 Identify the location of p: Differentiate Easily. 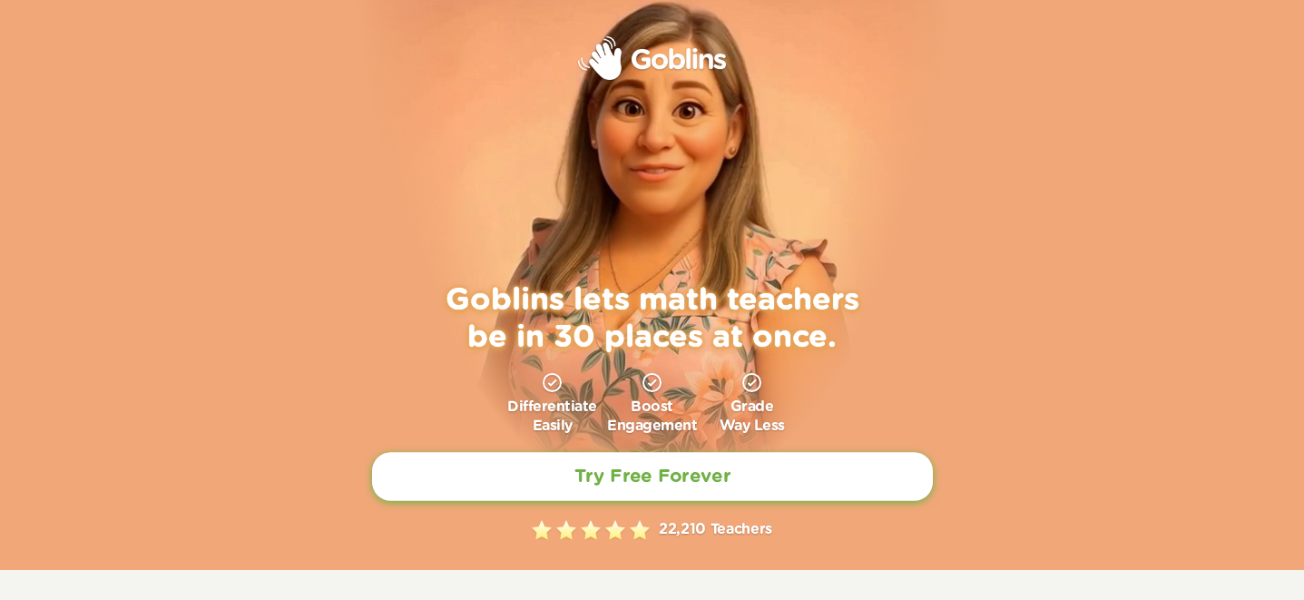
(552, 417).